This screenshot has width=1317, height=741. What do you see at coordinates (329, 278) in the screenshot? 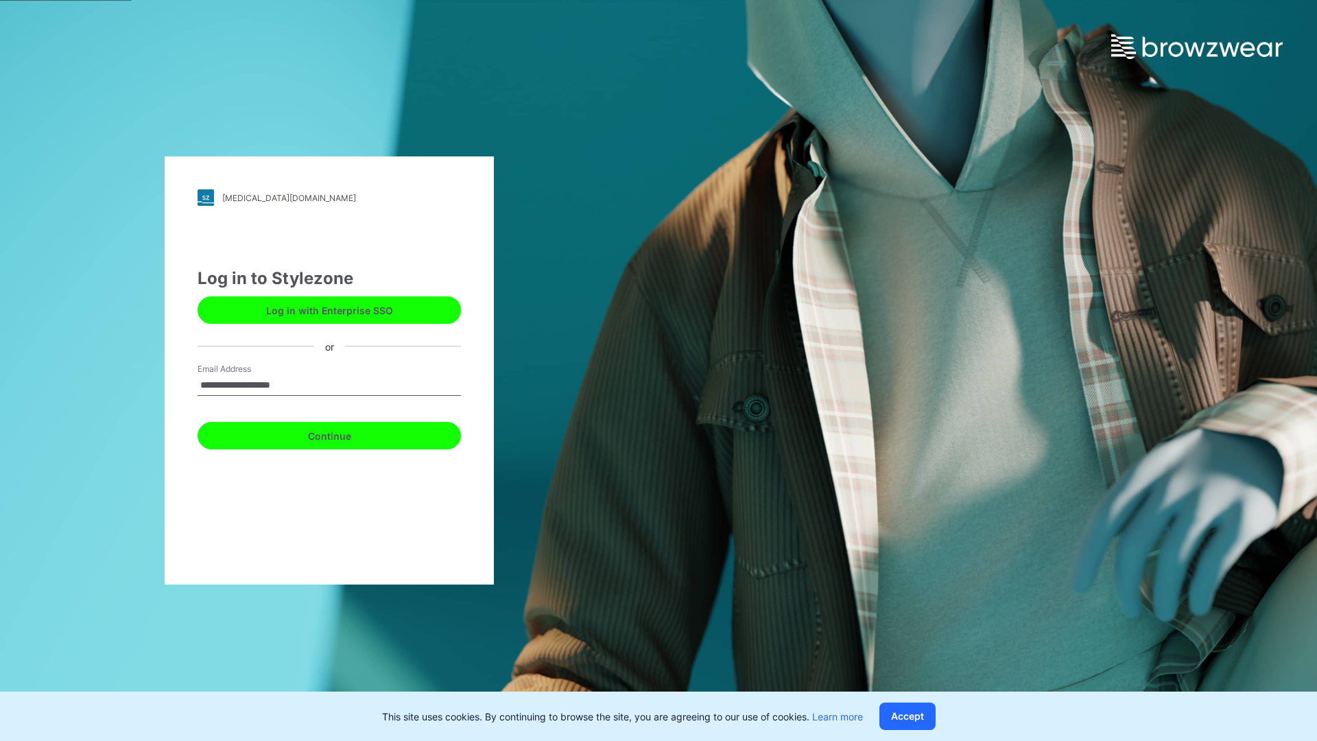
I see `div: Log in to Stylezone` at bounding box center [329, 278].